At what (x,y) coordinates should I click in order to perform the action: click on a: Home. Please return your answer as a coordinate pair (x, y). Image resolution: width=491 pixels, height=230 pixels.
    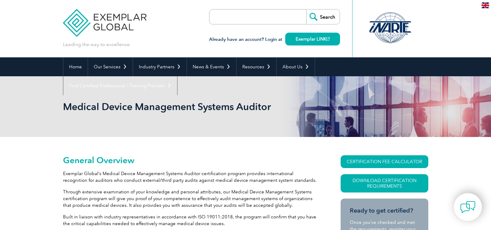
    Looking at the image, I should click on (76, 67).